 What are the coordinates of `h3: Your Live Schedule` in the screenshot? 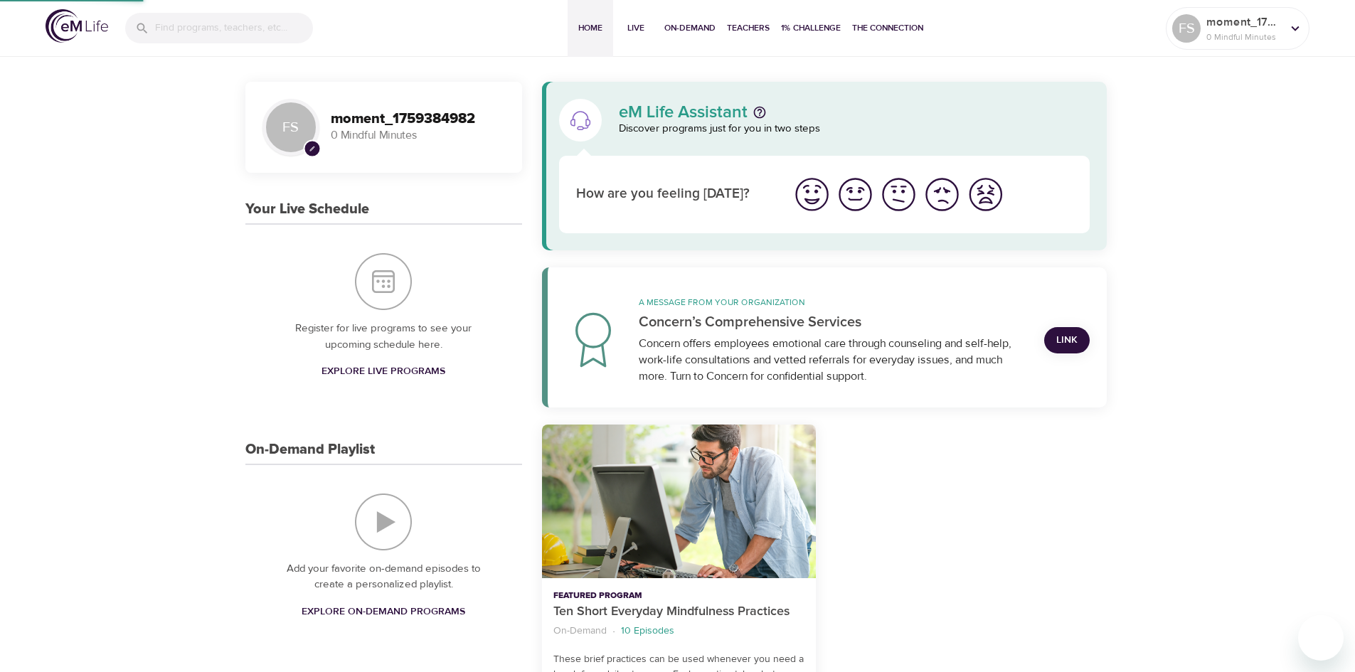 It's located at (307, 209).